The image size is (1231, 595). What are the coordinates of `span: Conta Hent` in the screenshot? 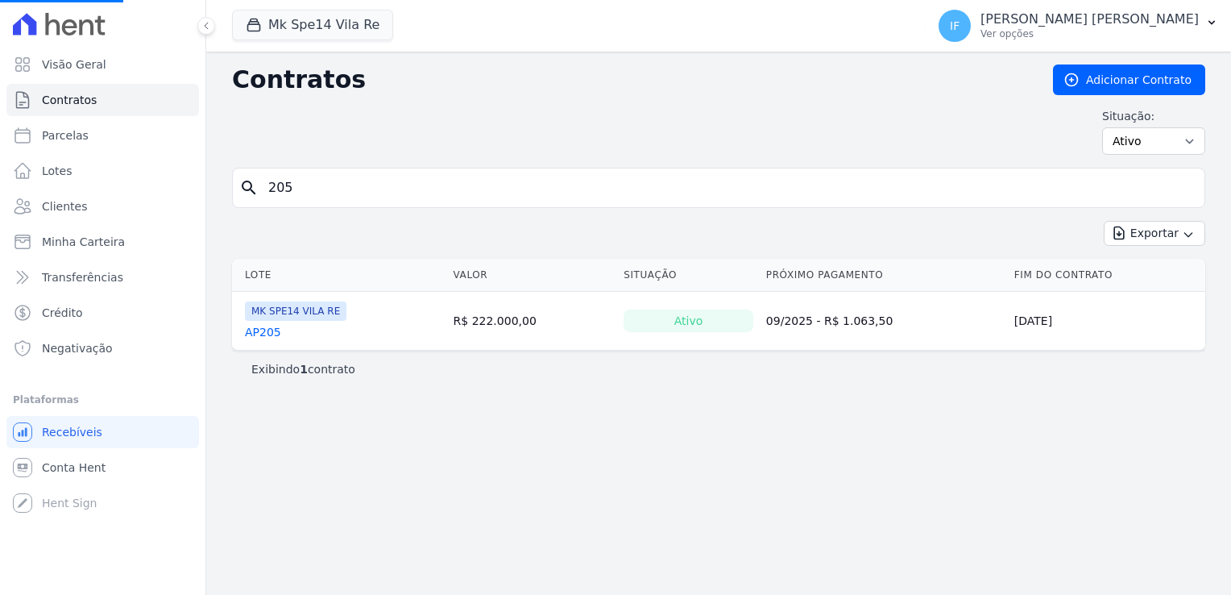 It's located at (73, 467).